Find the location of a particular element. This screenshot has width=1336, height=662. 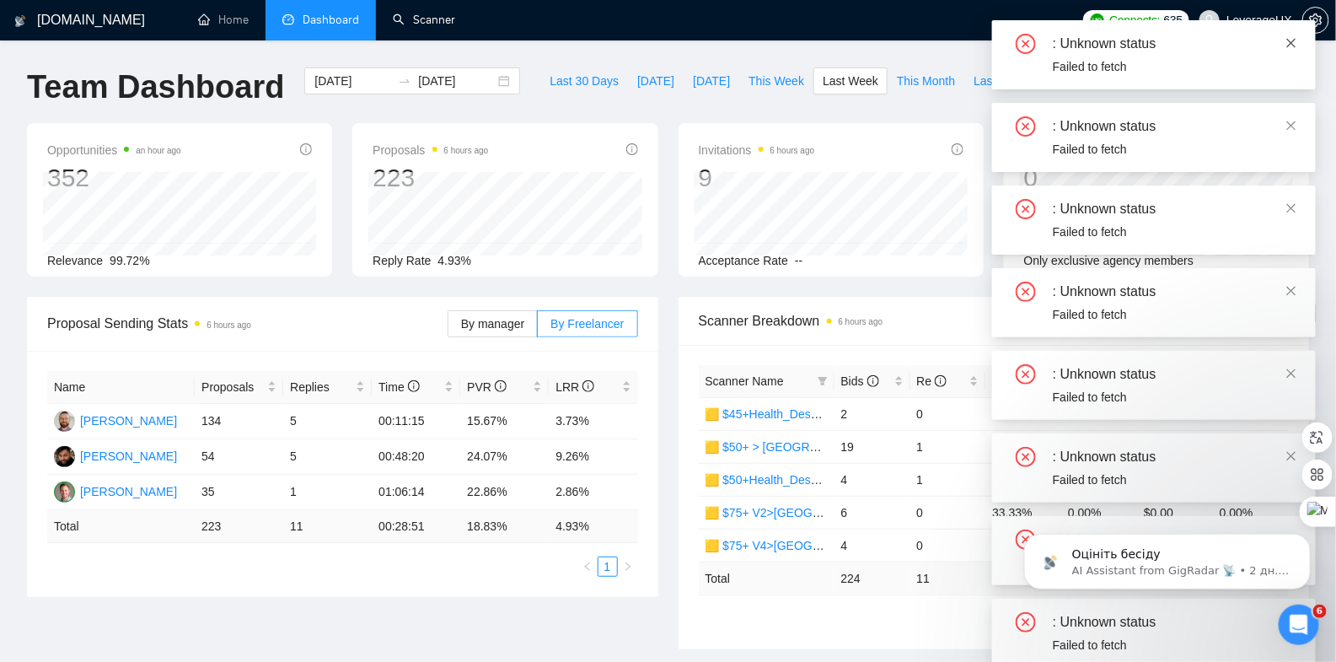

img: AK is located at coordinates (64, 421).